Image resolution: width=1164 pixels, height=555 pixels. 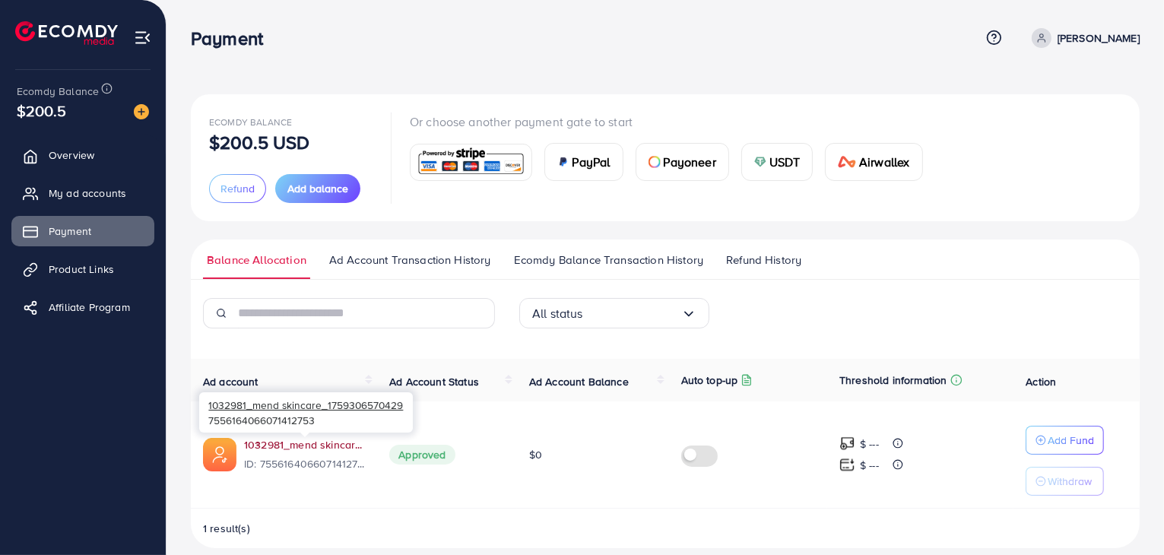 I want to click on span: Action, so click(x=1041, y=382).